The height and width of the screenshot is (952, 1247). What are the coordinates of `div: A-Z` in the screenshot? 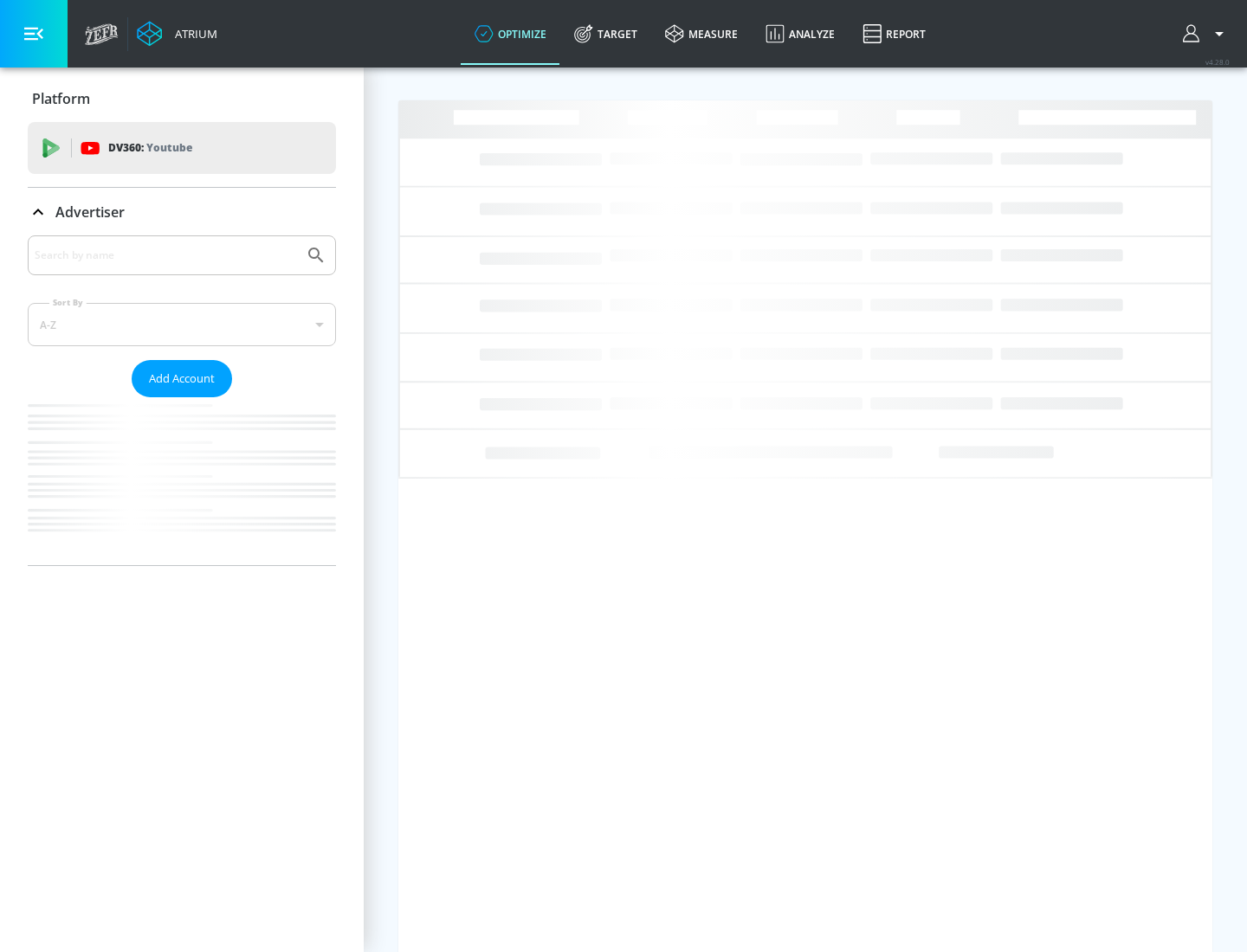 It's located at (182, 325).